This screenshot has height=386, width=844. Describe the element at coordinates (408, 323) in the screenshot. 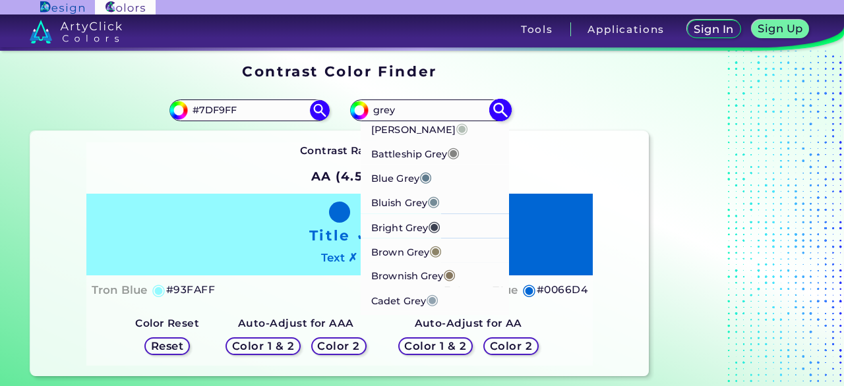

I see `p: Carbon Grey` at that location.